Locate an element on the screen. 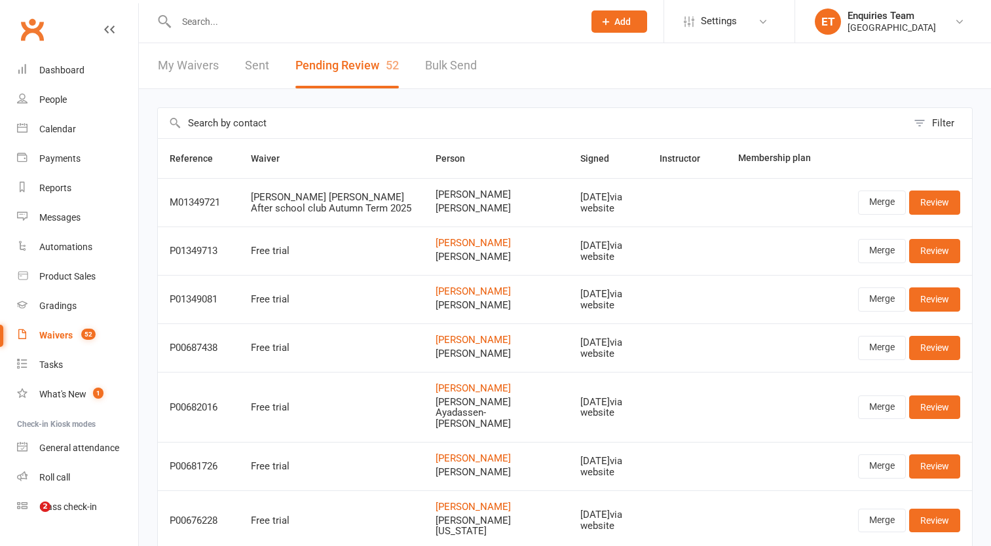 This screenshot has height=546, width=991. a: Reports is located at coordinates (77, 188).